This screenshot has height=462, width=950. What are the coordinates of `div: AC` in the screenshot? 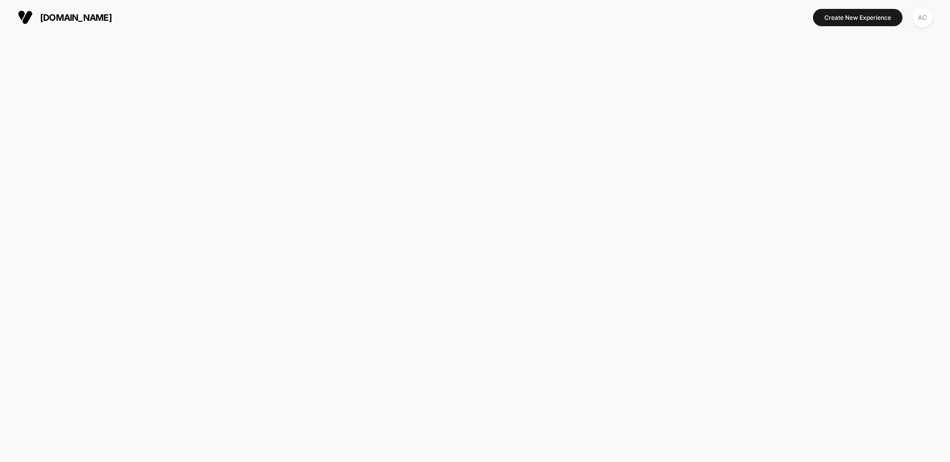 It's located at (922, 17).